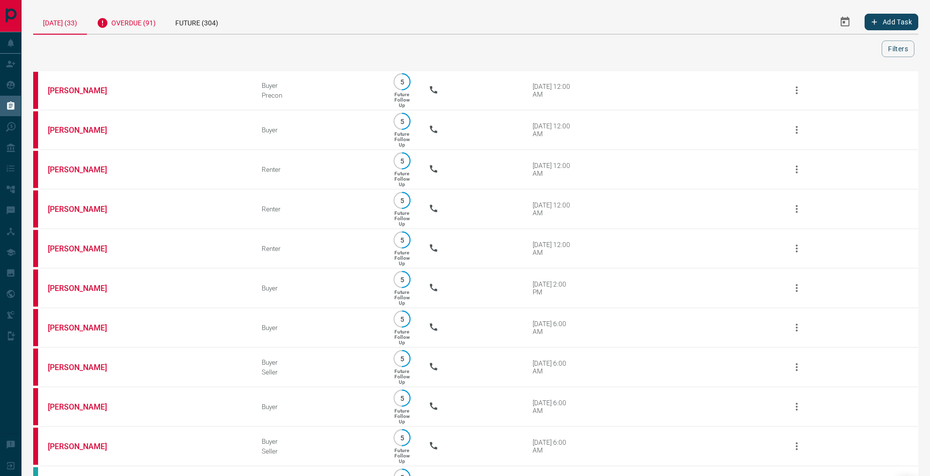 This screenshot has width=930, height=476. What do you see at coordinates (318, 95) in the screenshot?
I see `div: Precon` at bounding box center [318, 95].